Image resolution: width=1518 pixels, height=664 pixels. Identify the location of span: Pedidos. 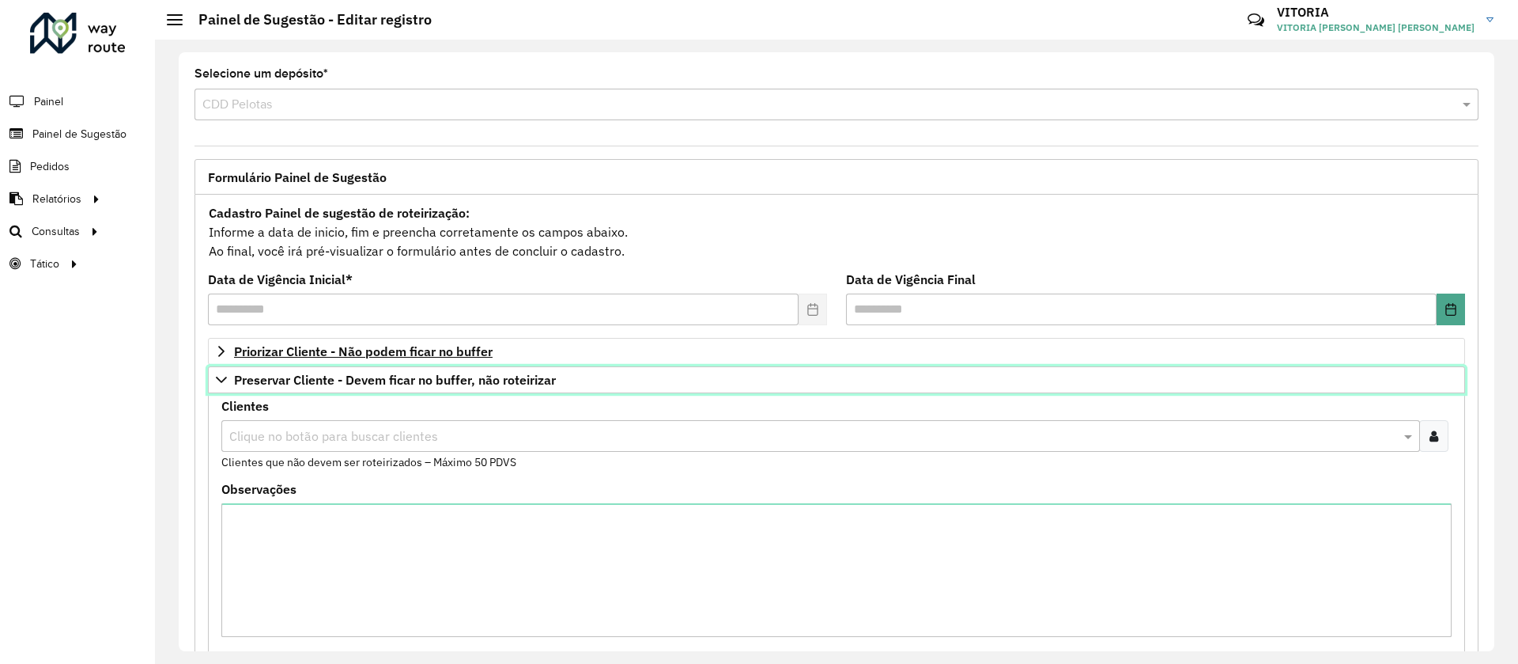
(50, 166).